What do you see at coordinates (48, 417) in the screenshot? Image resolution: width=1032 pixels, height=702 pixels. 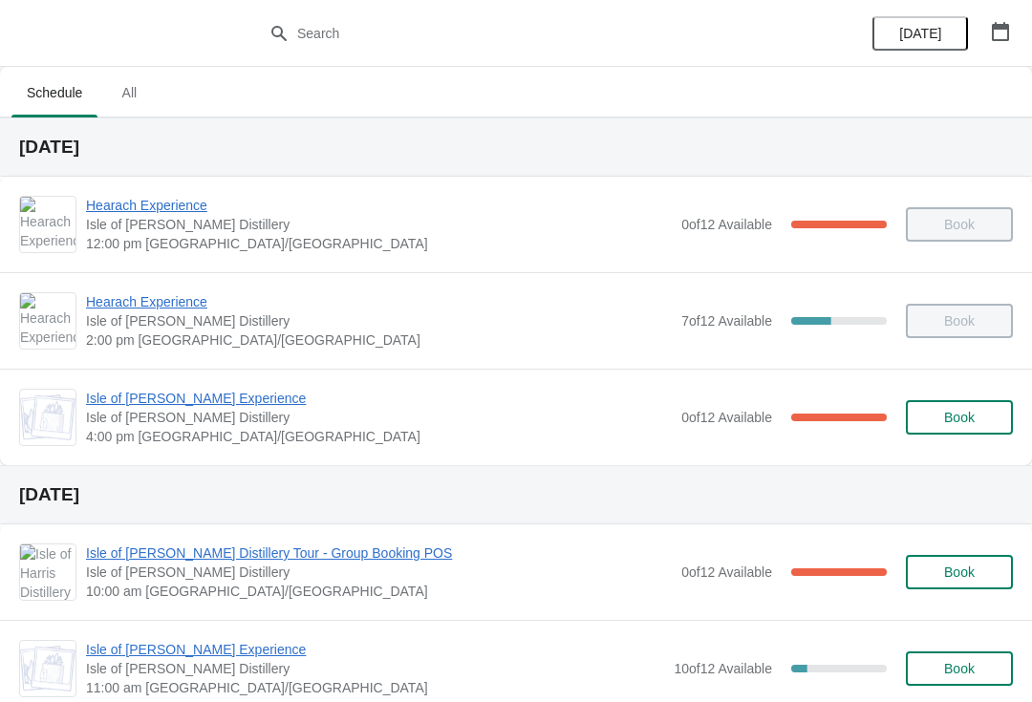 I see `img: Isle of Harris Gin Experience | Isle of Harris Distillery | 4:00 pm Europe/London` at bounding box center [48, 417].